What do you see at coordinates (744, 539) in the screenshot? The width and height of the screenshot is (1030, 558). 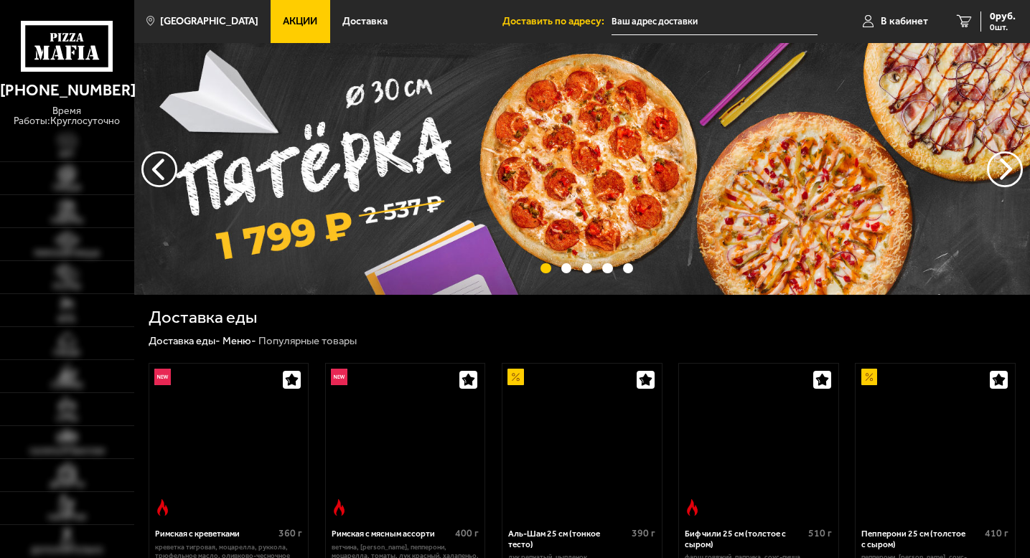 I see `div: Биф чили 25 см (толстое с сыром)` at bounding box center [744, 539].